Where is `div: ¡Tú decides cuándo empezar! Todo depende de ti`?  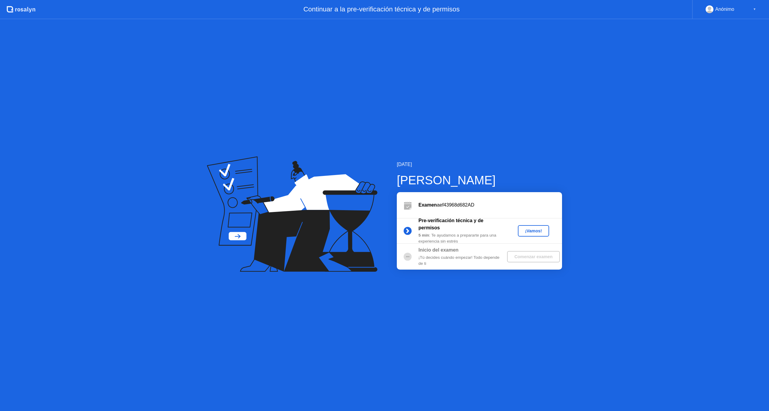 div: ¡Tú decides cuándo empezar! Todo depende de ti is located at coordinates (462, 261).